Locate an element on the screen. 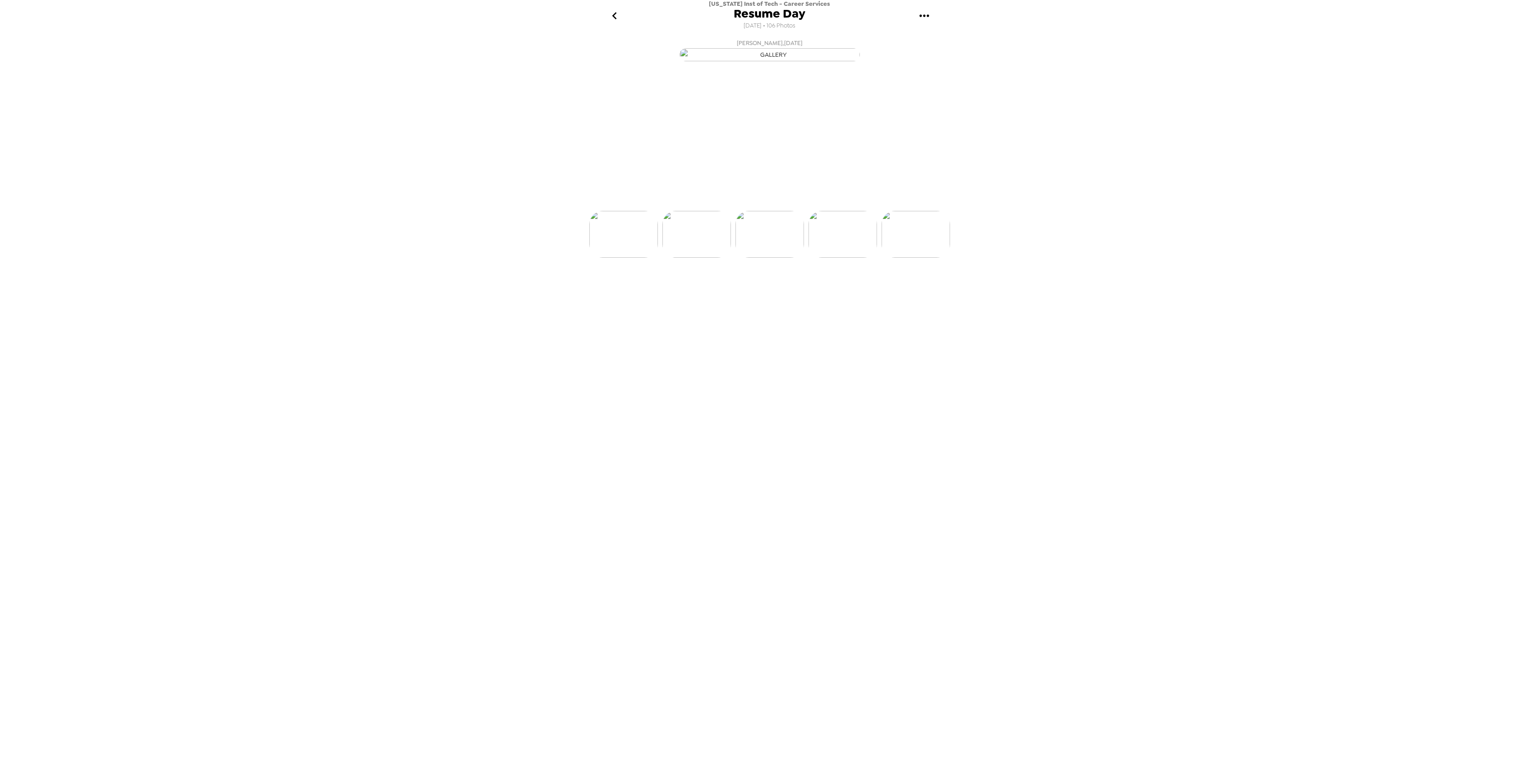 The width and height of the screenshot is (1539, 784). button: gallery menu is located at coordinates (924, 16).